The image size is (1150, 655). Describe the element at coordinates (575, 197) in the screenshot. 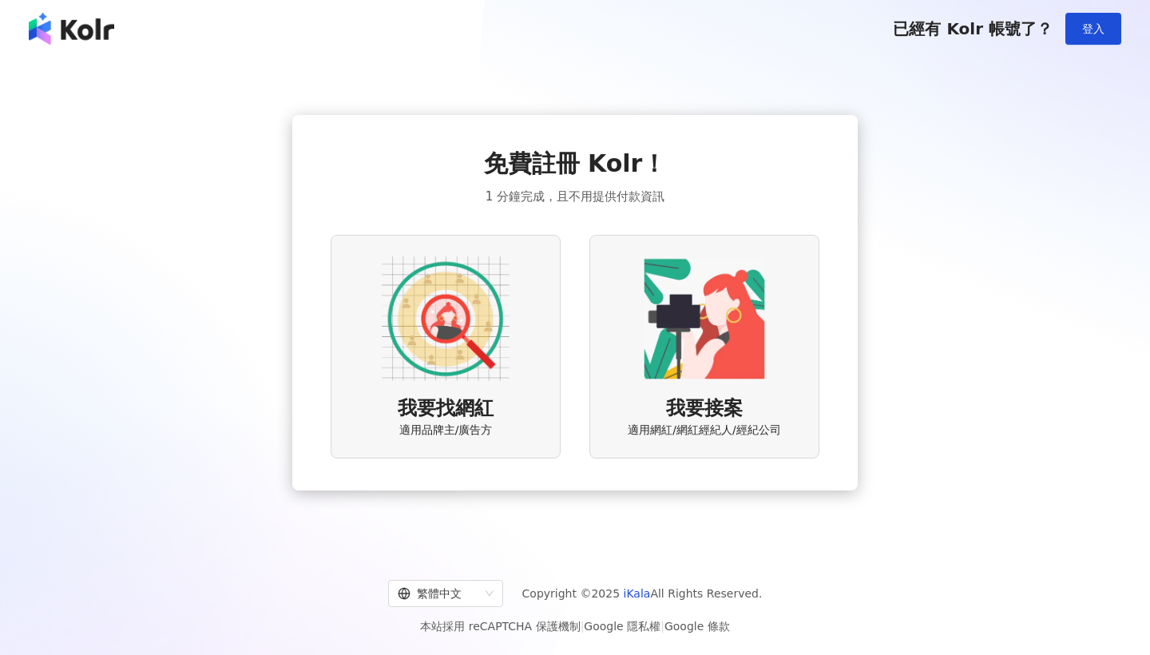

I see `span: 1 分鐘完成，且不用提供付款資訊` at that location.